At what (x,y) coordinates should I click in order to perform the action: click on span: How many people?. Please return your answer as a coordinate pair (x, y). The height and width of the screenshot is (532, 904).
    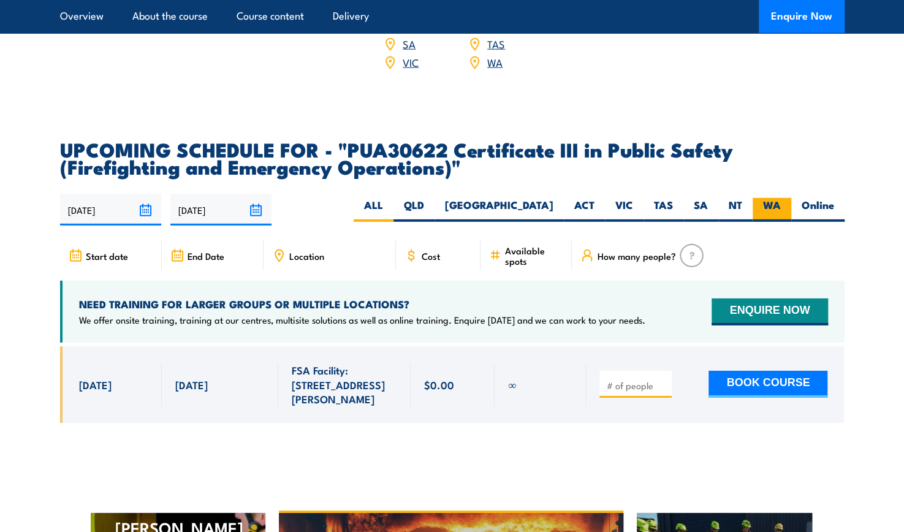
    Looking at the image, I should click on (637, 256).